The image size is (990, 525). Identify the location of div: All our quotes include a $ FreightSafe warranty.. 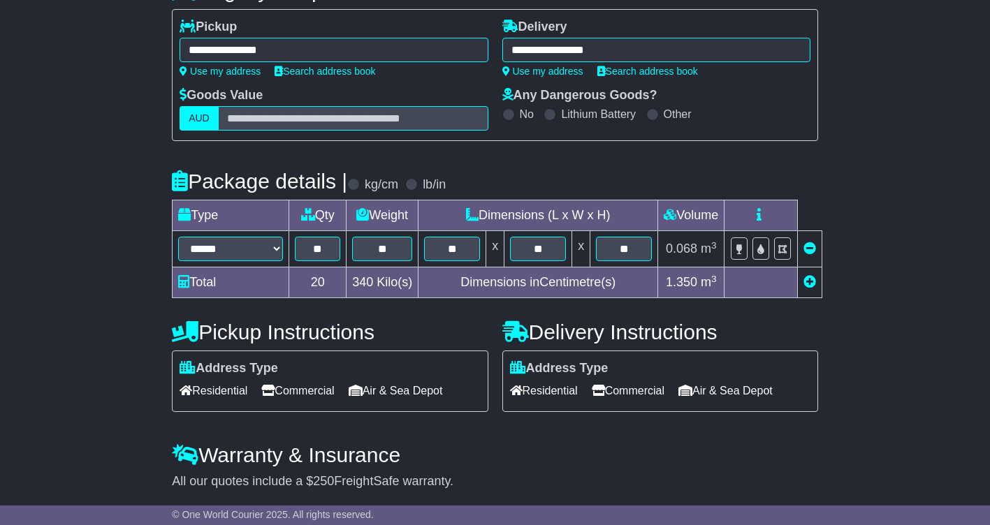
(495, 482).